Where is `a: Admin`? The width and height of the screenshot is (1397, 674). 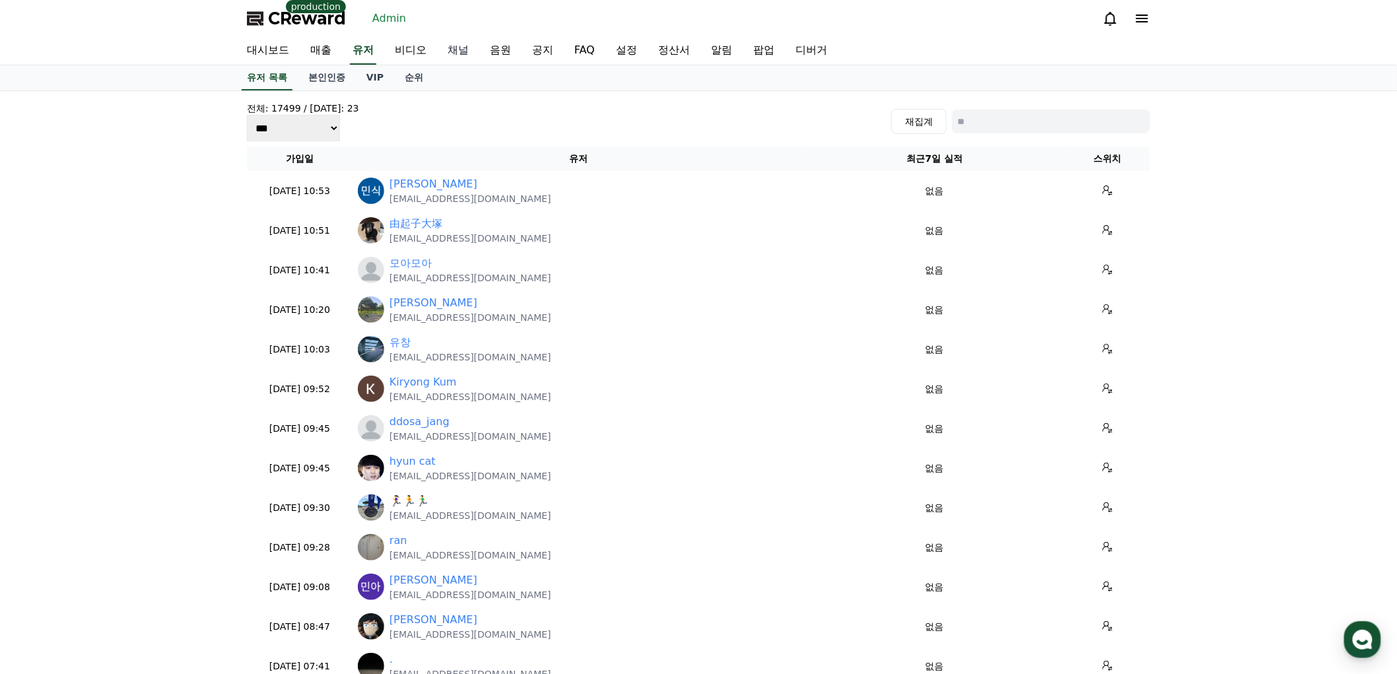 a: Admin is located at coordinates (389, 18).